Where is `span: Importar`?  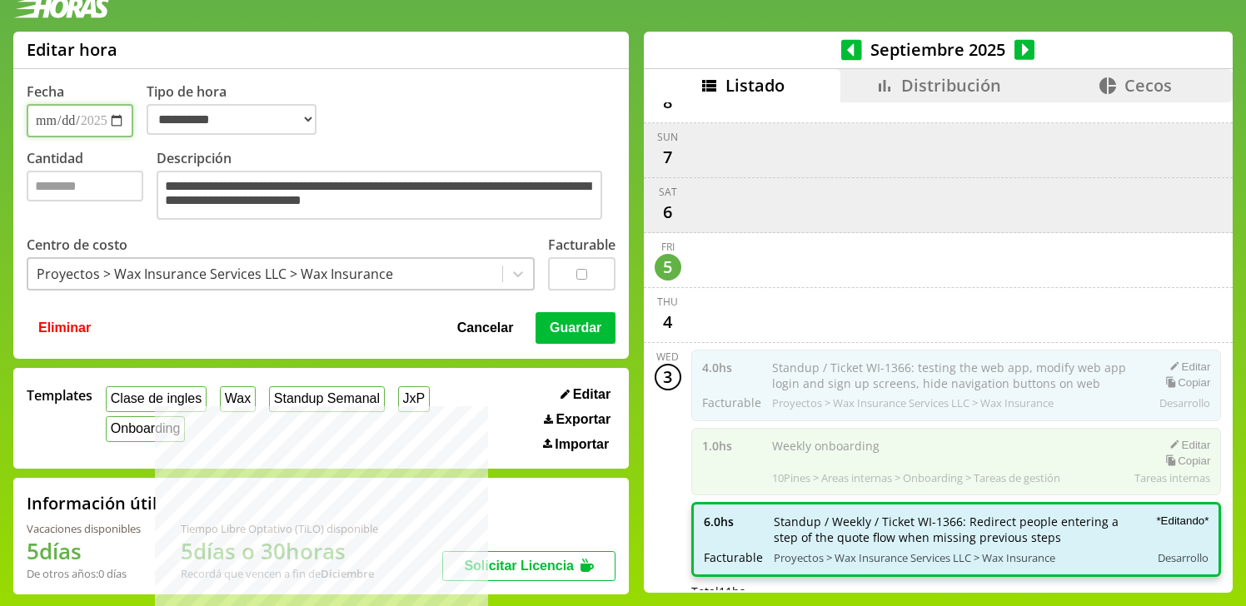 span: Importar is located at coordinates (581, 445).